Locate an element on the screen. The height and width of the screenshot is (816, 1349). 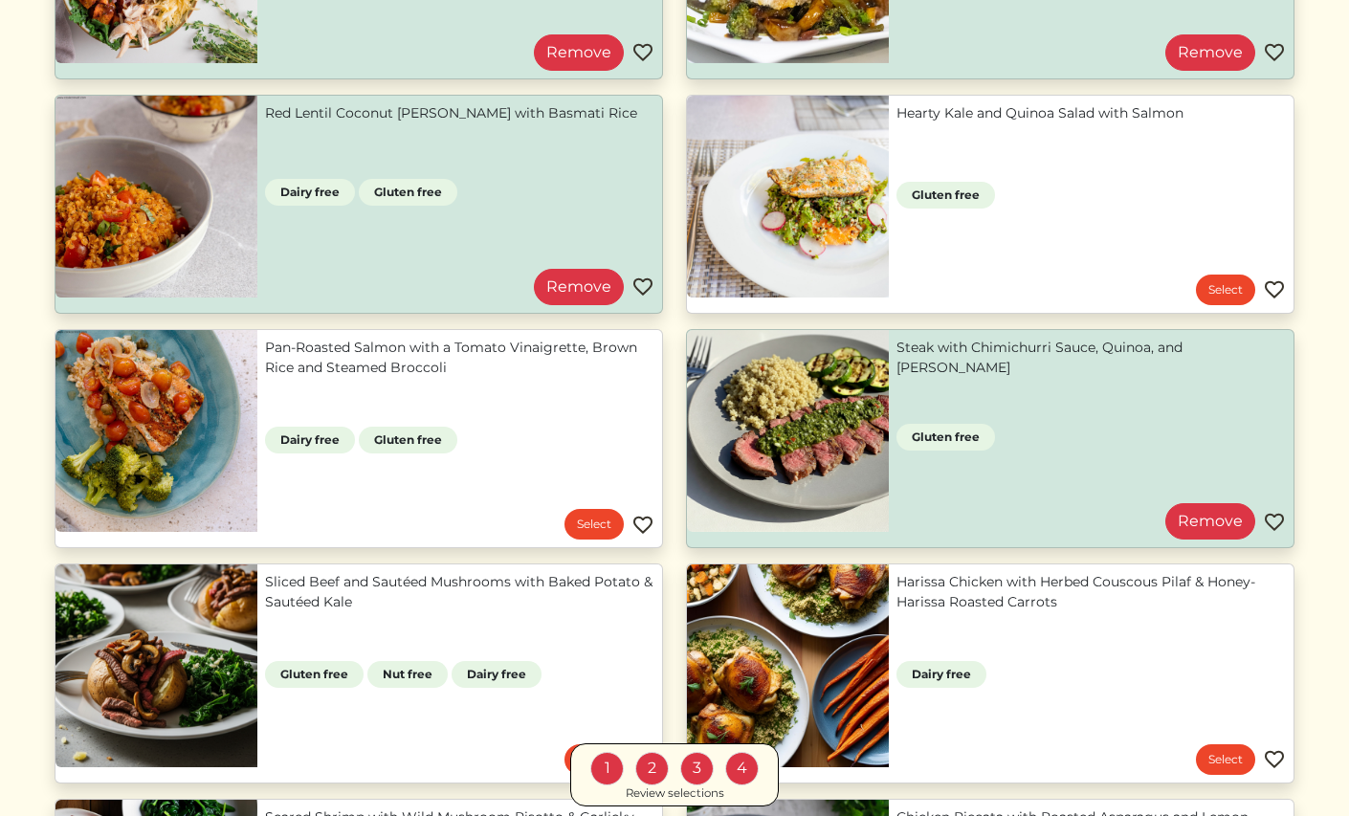
div: 1 is located at coordinates (607, 768).